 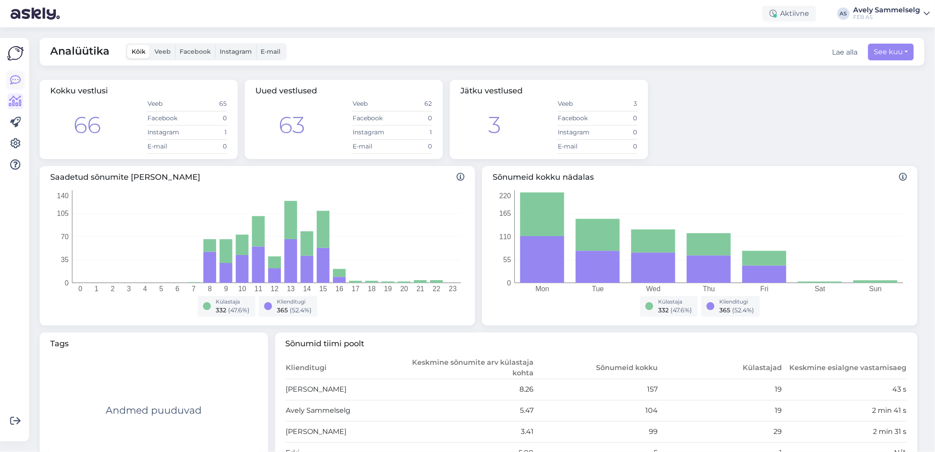 I want to click on tspan: 21, so click(x=420, y=288).